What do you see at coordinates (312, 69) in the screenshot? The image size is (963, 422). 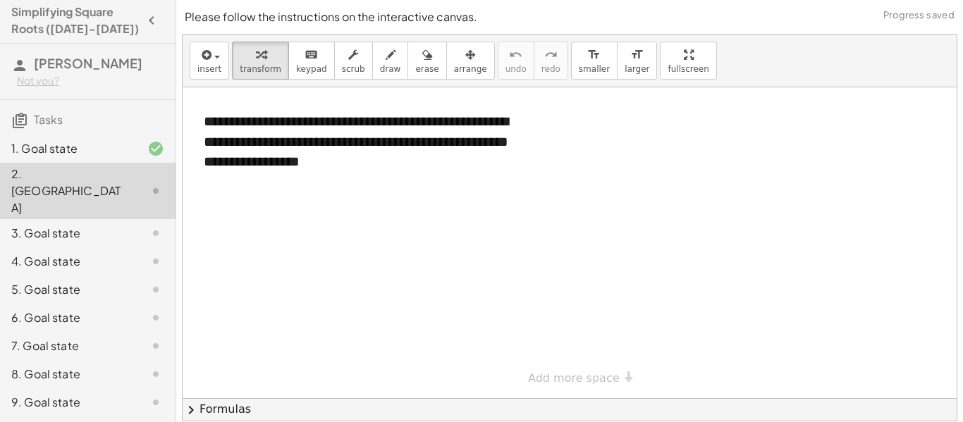 I see `span: keypad` at bounding box center [312, 69].